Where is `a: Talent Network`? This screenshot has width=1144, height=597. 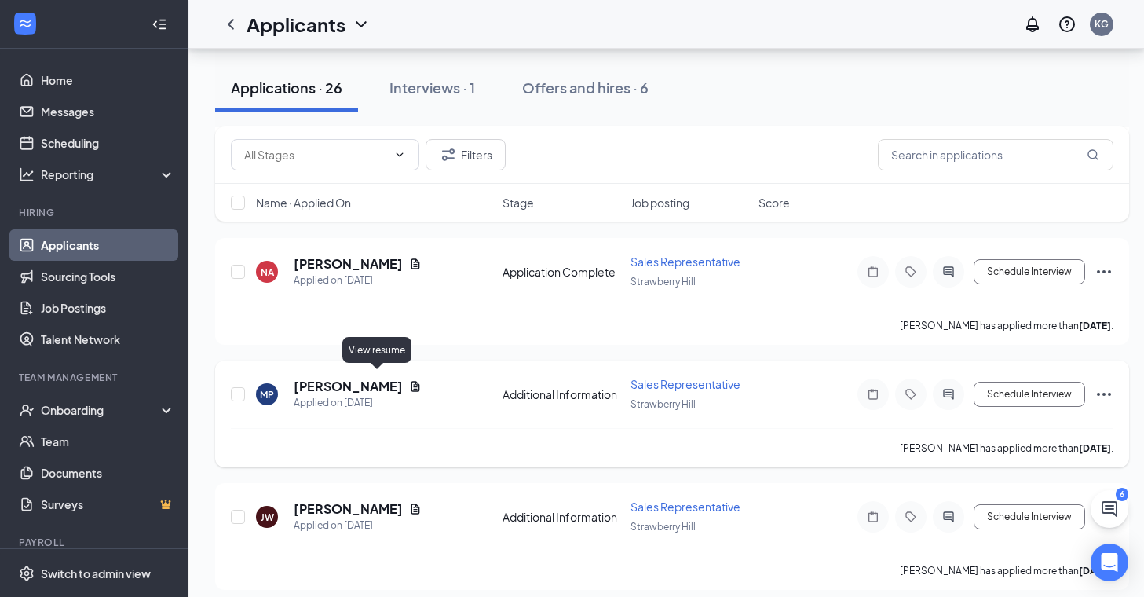 a: Talent Network is located at coordinates (108, 339).